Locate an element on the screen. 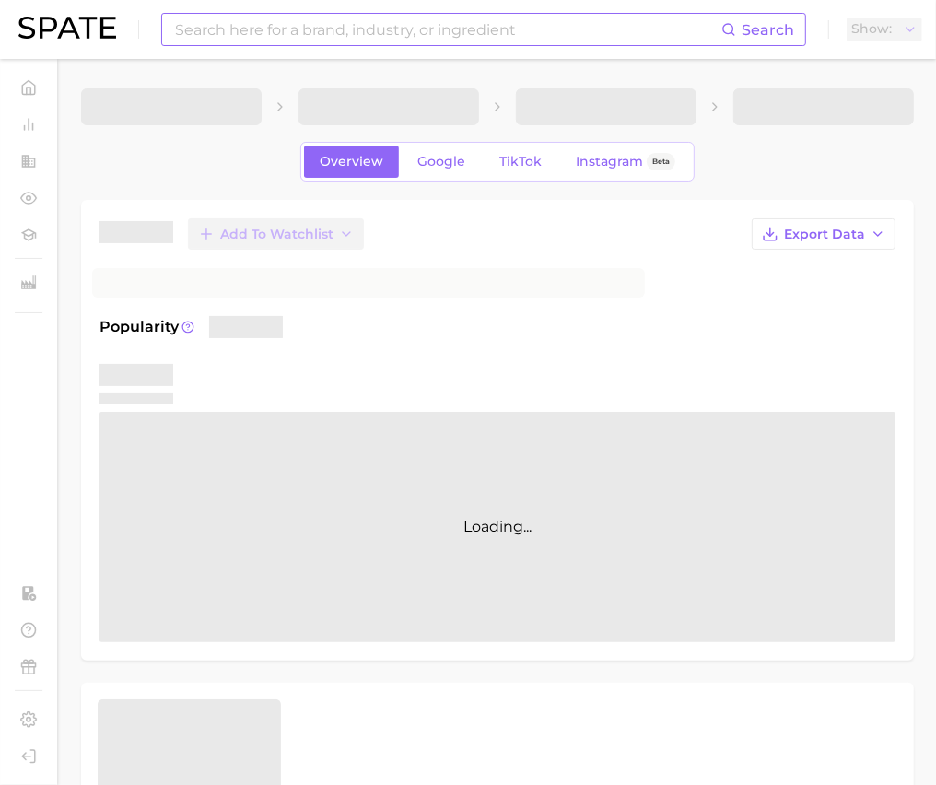 Image resolution: width=936 pixels, height=785 pixels. button: Export Data is located at coordinates (823, 234).